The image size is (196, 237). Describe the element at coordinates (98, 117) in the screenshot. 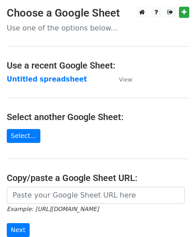

I see `h4: Select another Google Sheet:` at that location.